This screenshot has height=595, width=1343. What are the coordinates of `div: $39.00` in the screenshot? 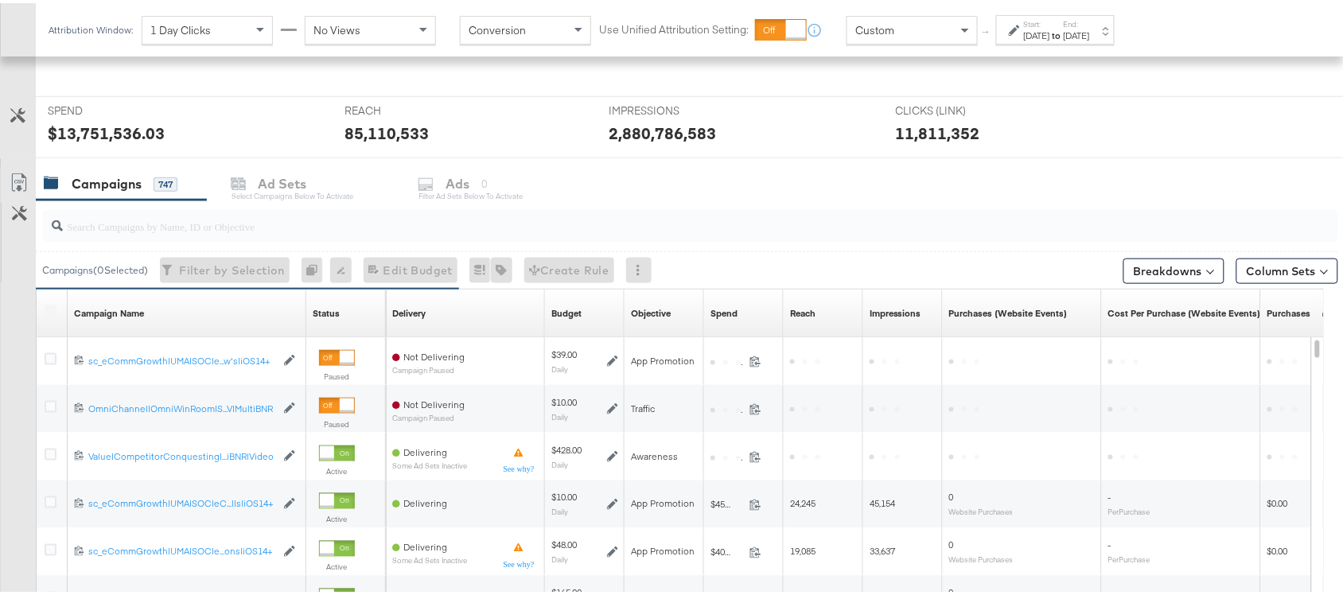 It's located at (564, 352).